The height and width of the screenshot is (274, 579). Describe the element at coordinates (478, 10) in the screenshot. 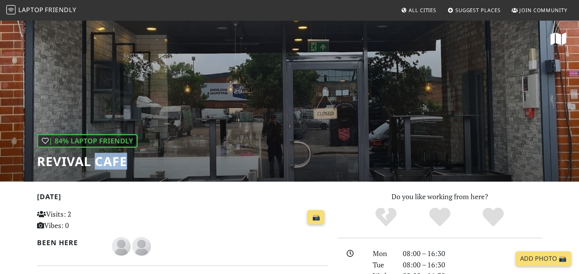

I see `span: Suggest Places` at that location.